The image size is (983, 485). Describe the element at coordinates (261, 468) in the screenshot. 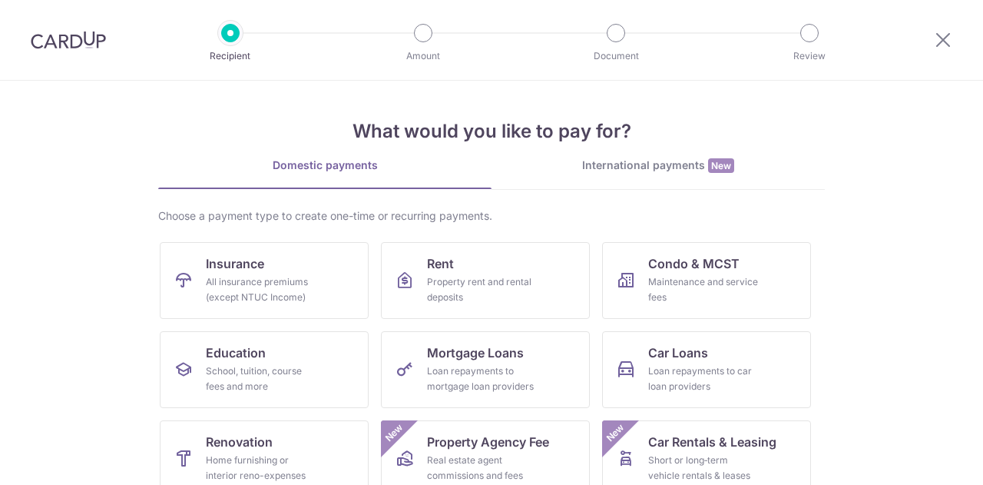

I see `div: Home furnishing or interior reno-expenses` at that location.